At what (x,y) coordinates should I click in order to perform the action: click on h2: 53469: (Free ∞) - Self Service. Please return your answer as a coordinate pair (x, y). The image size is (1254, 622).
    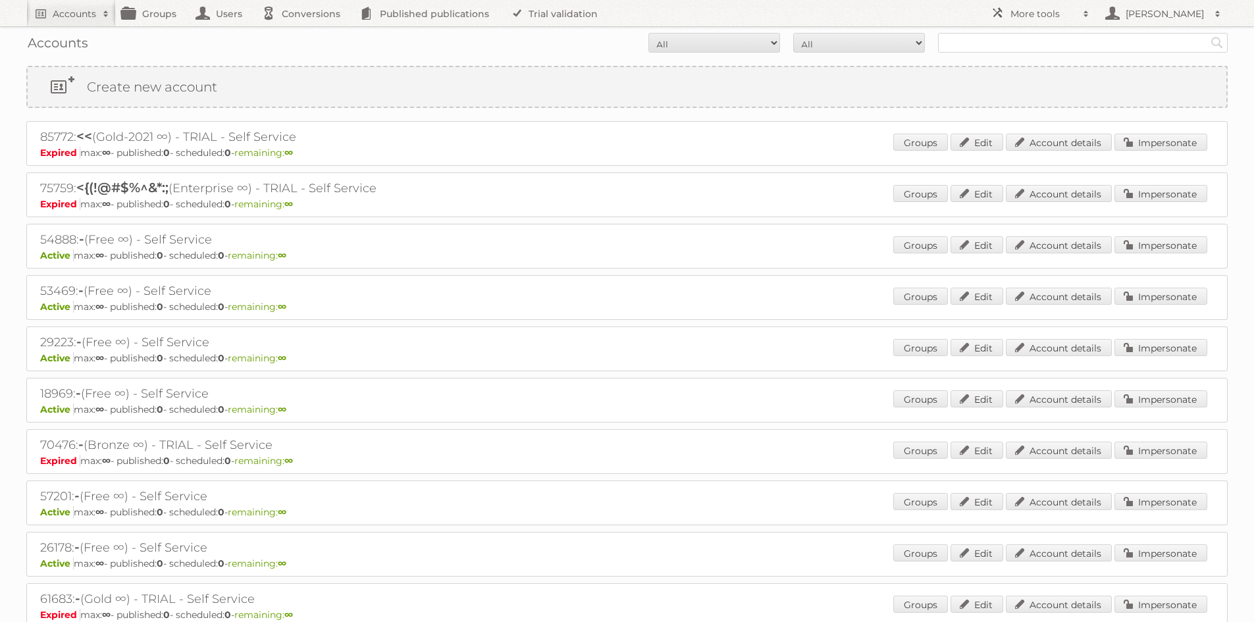
    Looking at the image, I should click on (271, 291).